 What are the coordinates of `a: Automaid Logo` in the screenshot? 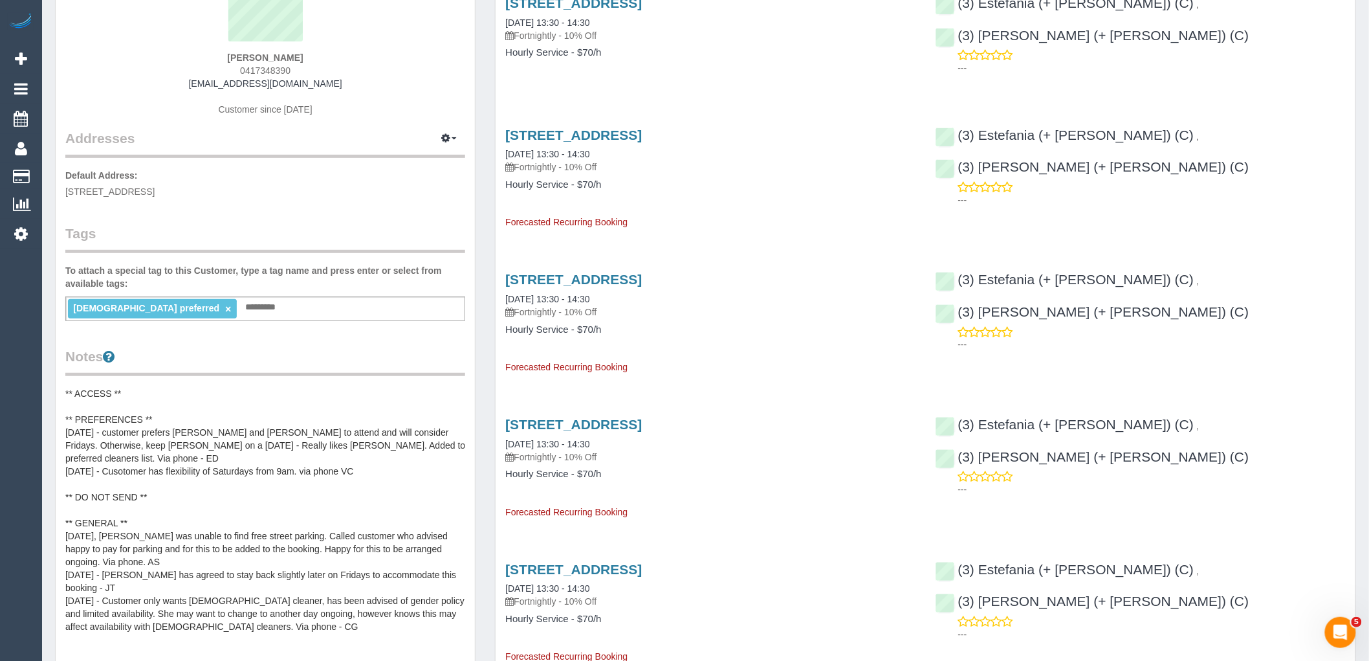 It's located at (21, 22).